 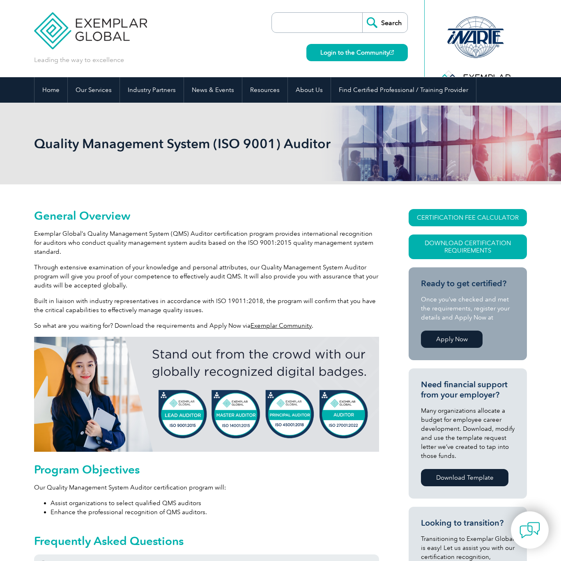 What do you see at coordinates (385, 23) in the screenshot?
I see `input: Search` at bounding box center [385, 23].